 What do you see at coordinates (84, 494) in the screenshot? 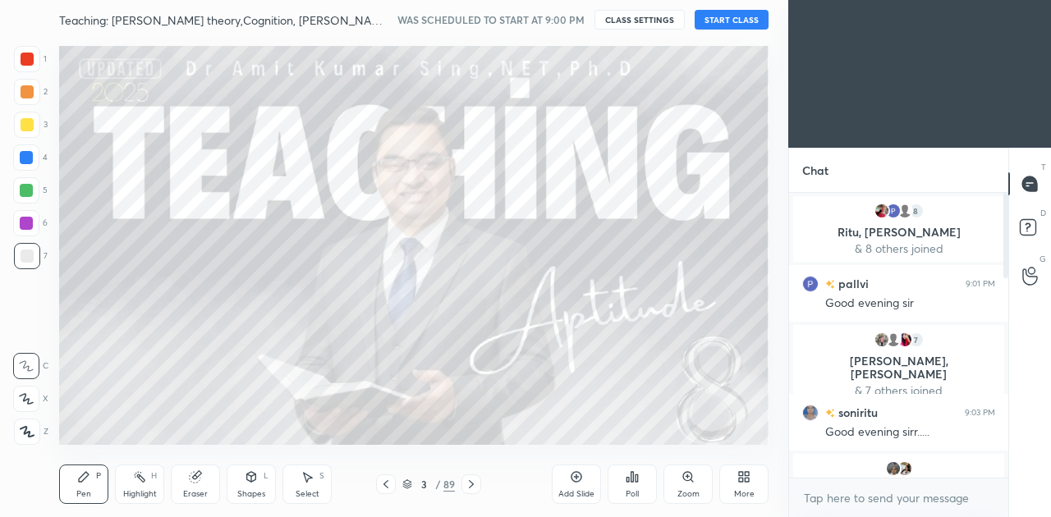
I see `div: Pen` at bounding box center [84, 494].